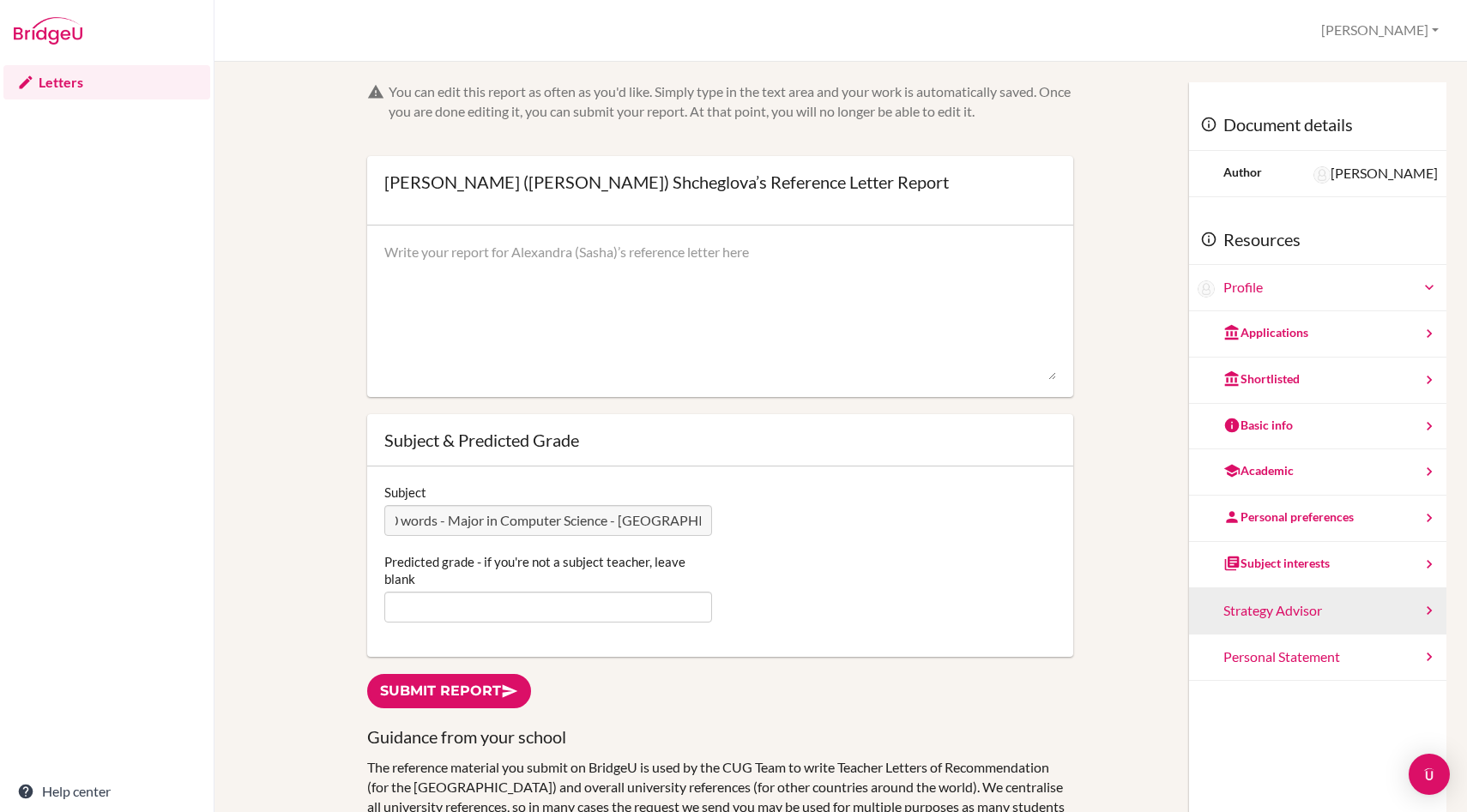 This screenshot has width=1467, height=812. Describe the element at coordinates (1318, 125) in the screenshot. I see `div: Document details` at that location.